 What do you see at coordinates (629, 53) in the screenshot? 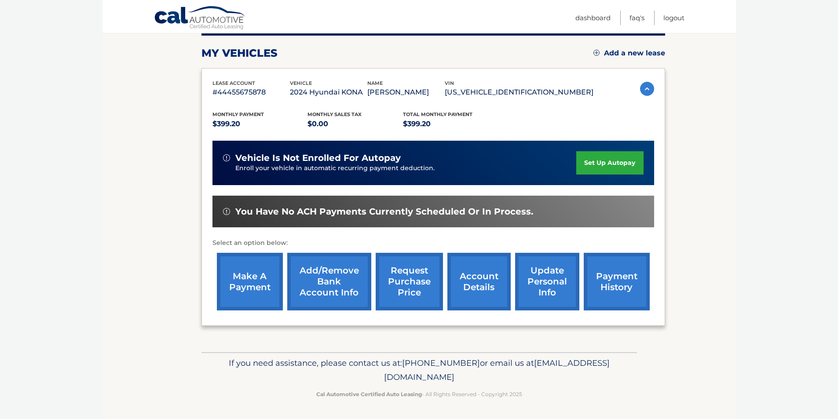
I see `a: Add a new lease` at bounding box center [629, 53].